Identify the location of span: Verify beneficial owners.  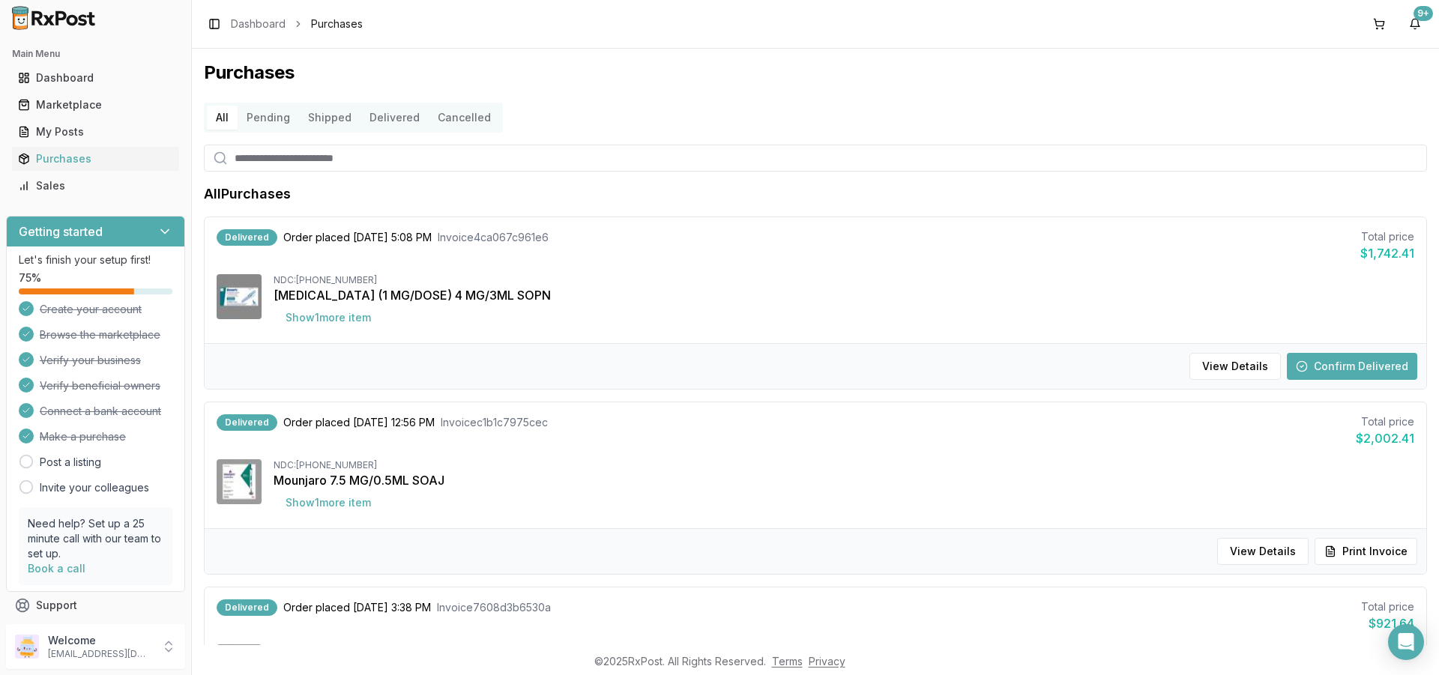
(100, 386).